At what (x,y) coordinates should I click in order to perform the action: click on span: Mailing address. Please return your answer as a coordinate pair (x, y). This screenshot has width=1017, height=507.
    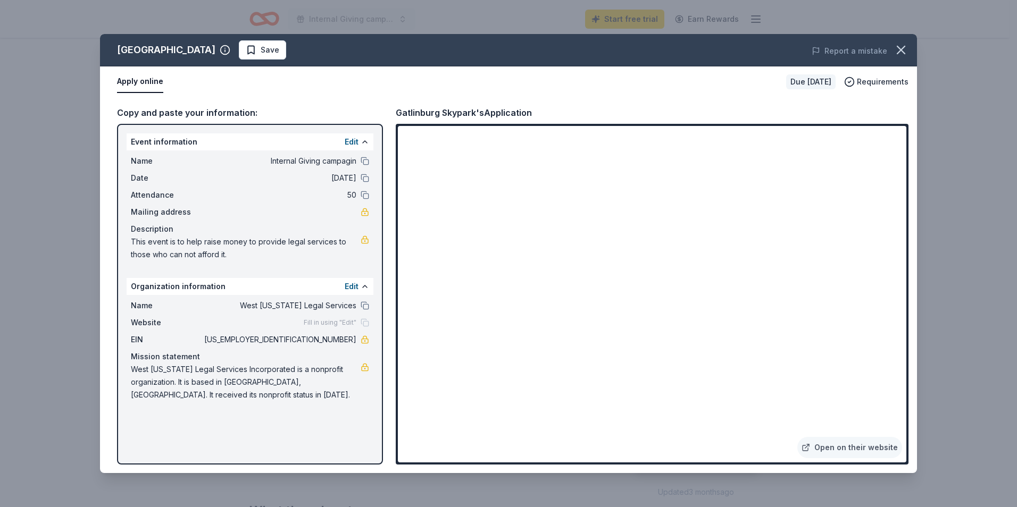
    Looking at the image, I should click on (166, 212).